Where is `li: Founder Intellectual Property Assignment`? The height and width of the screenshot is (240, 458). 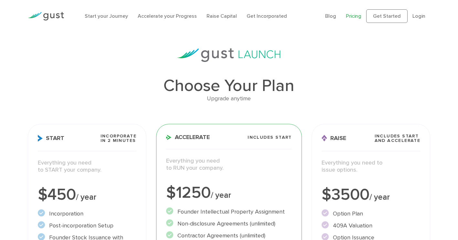
li: Founder Intellectual Property Assignment is located at coordinates (229, 212).